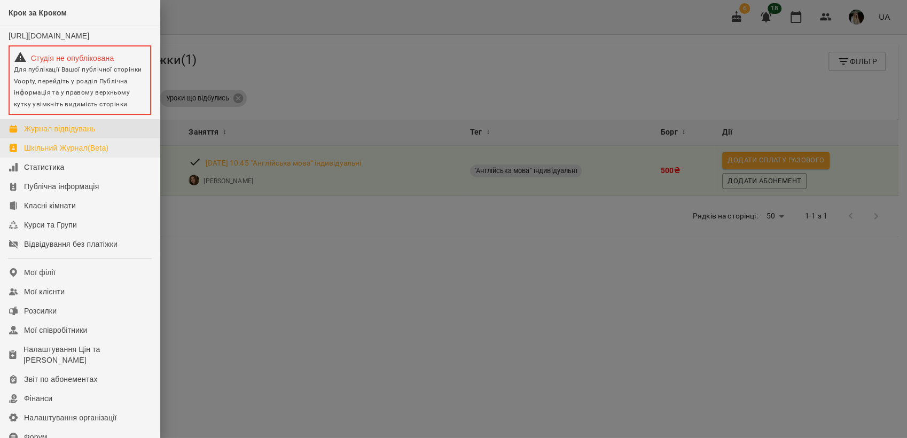 Image resolution: width=907 pixels, height=438 pixels. Describe the element at coordinates (40, 272) in the screenshot. I see `div: Мої філії` at that location.